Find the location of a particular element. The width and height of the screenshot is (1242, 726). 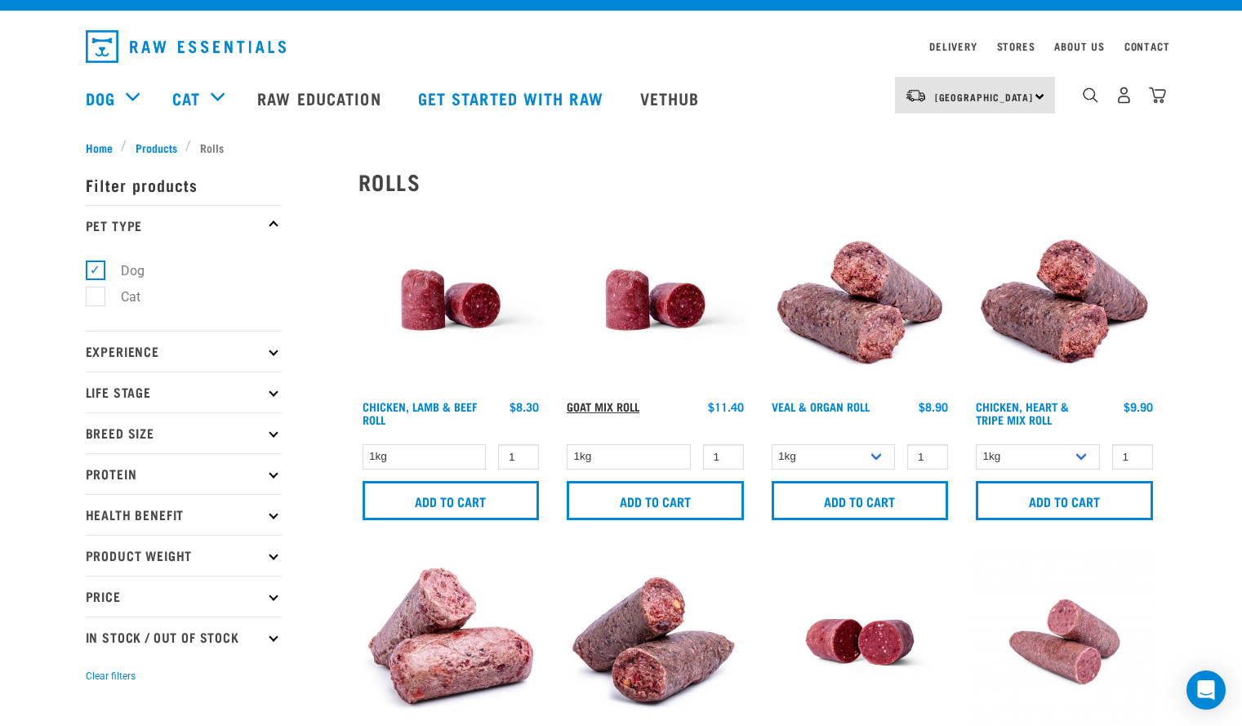

span: Home is located at coordinates (99, 147).